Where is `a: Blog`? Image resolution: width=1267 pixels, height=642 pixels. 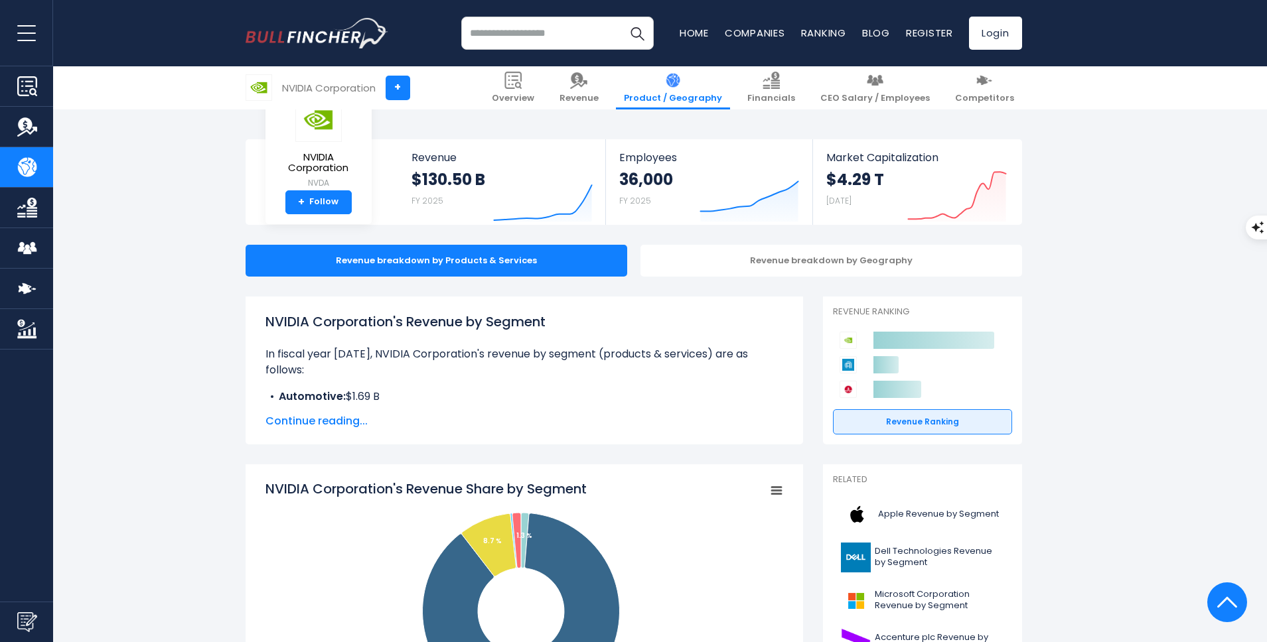
a: Blog is located at coordinates (876, 33).